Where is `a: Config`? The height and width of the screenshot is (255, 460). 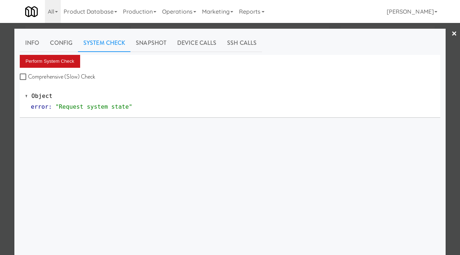 a: Config is located at coordinates (61, 43).